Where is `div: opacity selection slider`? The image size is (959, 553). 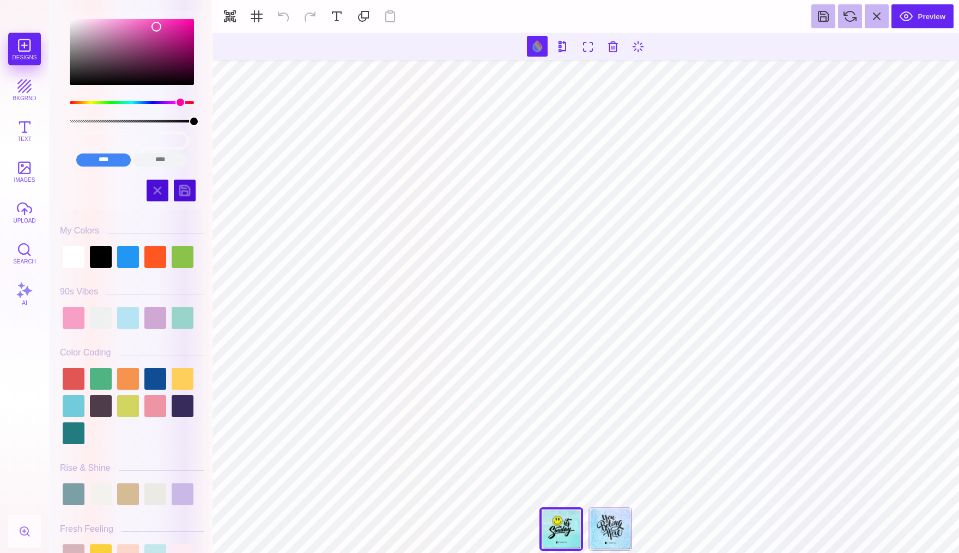
div: opacity selection slider is located at coordinates (132, 121).